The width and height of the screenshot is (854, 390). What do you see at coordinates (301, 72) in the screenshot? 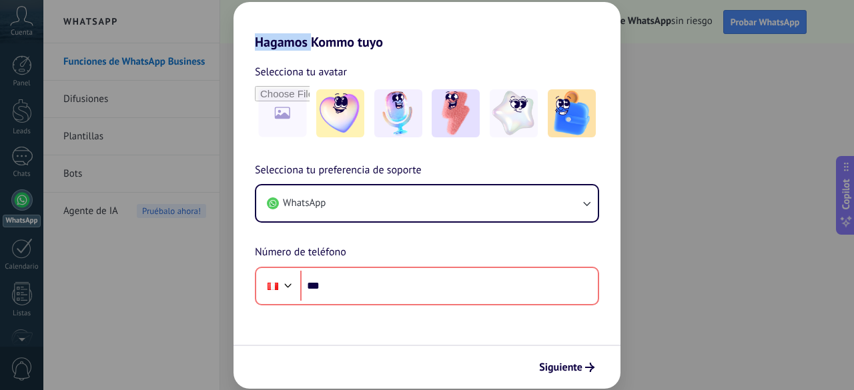
I see `span: Selecciona tu avatar` at bounding box center [301, 72].